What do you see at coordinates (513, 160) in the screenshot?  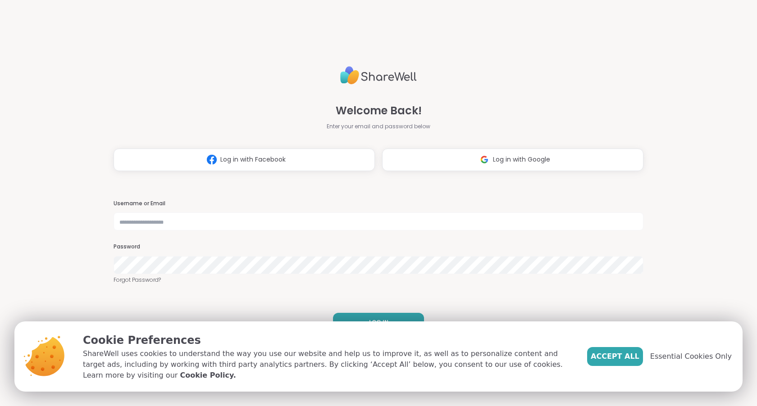 I see `button: Log in with Google` at bounding box center [513, 160].